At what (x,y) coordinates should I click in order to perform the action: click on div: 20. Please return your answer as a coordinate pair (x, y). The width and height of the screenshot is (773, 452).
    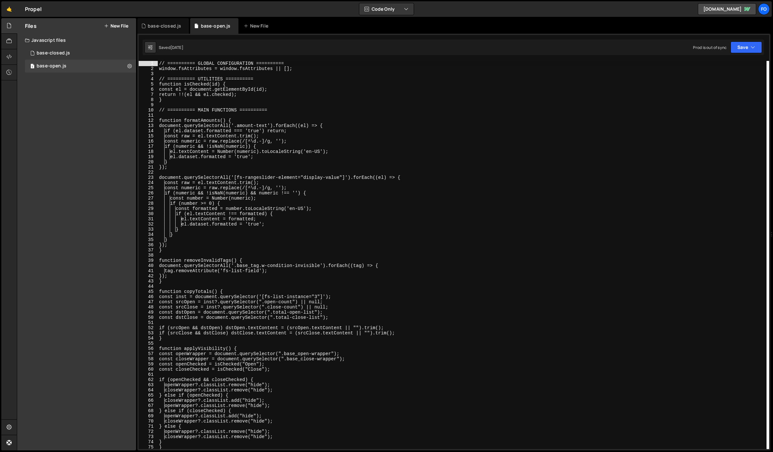
    Looking at the image, I should click on (148, 162).